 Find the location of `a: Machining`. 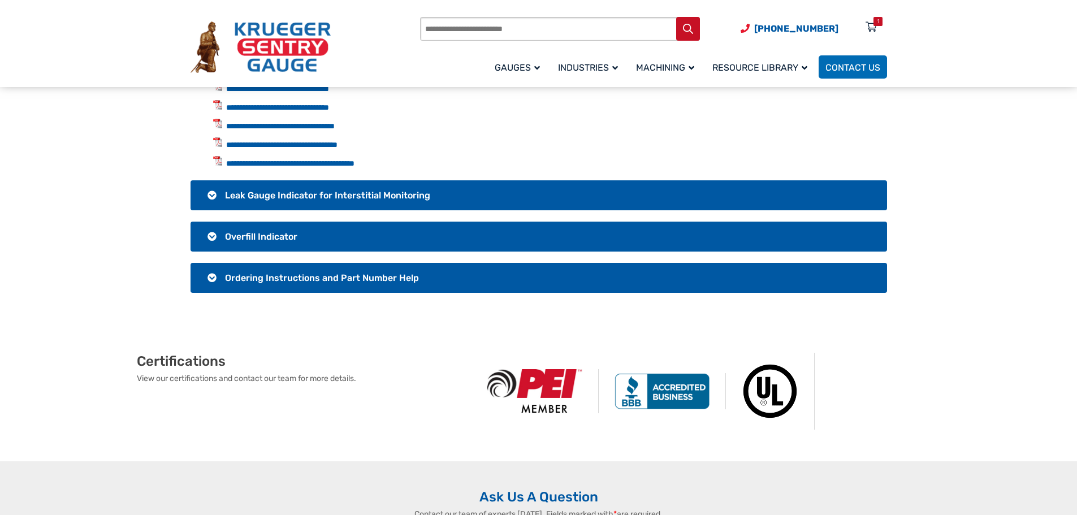

a: Machining is located at coordinates (667, 67).